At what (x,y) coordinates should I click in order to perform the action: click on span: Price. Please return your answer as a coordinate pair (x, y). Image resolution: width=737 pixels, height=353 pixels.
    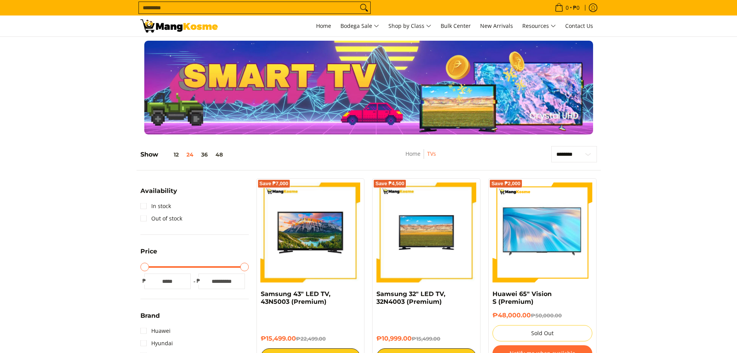
    Looking at the image, I should click on (149, 251).